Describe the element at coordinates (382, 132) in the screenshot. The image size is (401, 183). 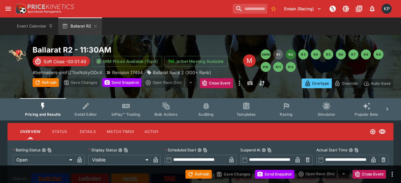
I see `svg: Visible` at that location.